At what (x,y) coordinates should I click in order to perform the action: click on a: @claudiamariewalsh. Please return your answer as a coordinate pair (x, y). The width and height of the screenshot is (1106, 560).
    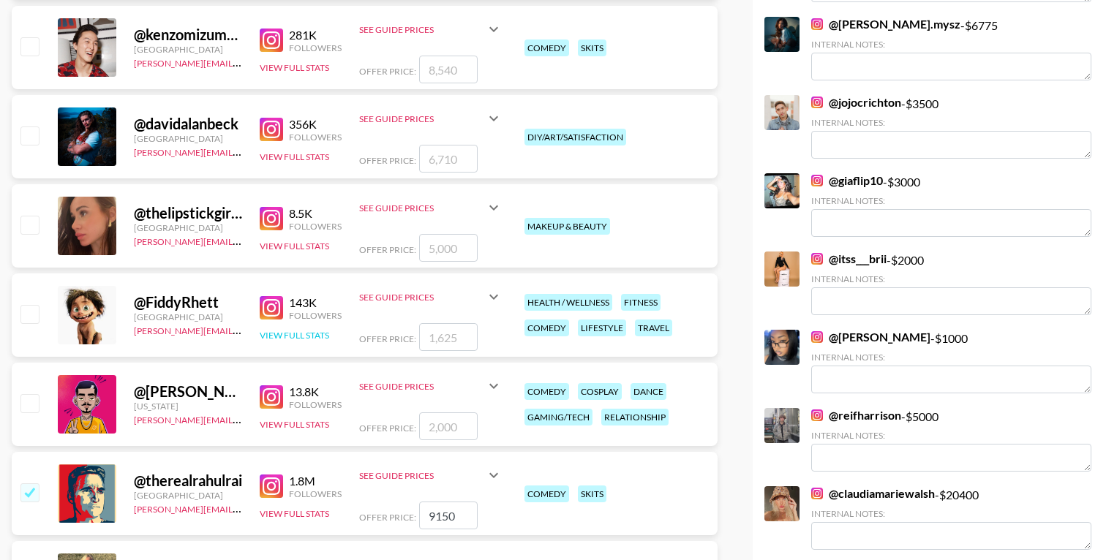
    Looking at the image, I should click on (873, 494).